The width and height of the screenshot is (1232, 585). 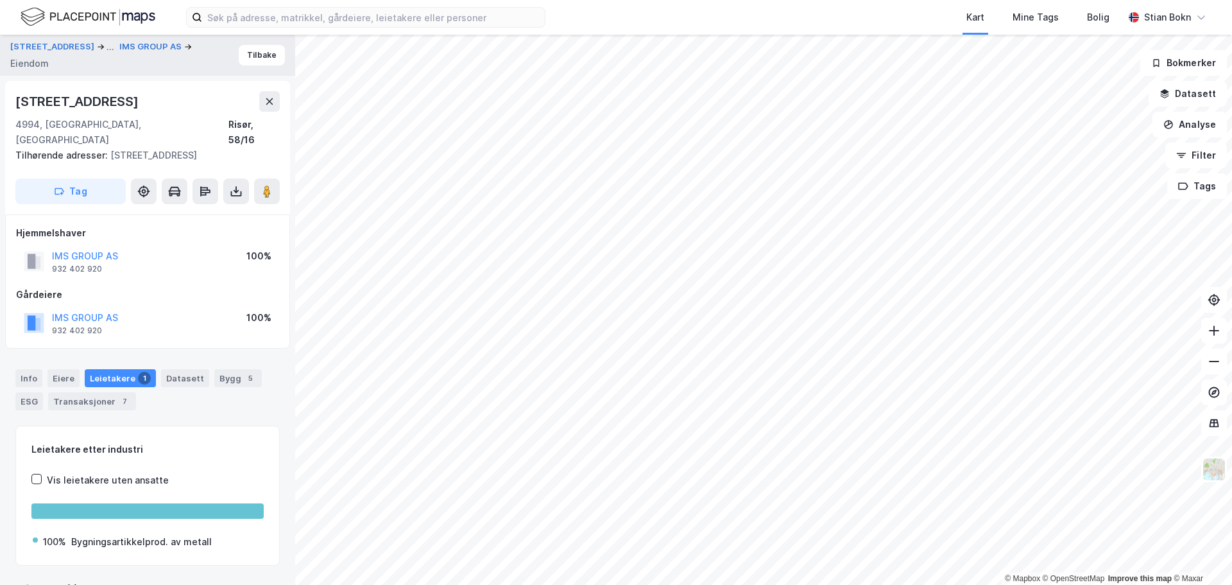 I want to click on img: logo.f888ab2527a4732fd821a326f86c7f29.svg, so click(x=88, y=17).